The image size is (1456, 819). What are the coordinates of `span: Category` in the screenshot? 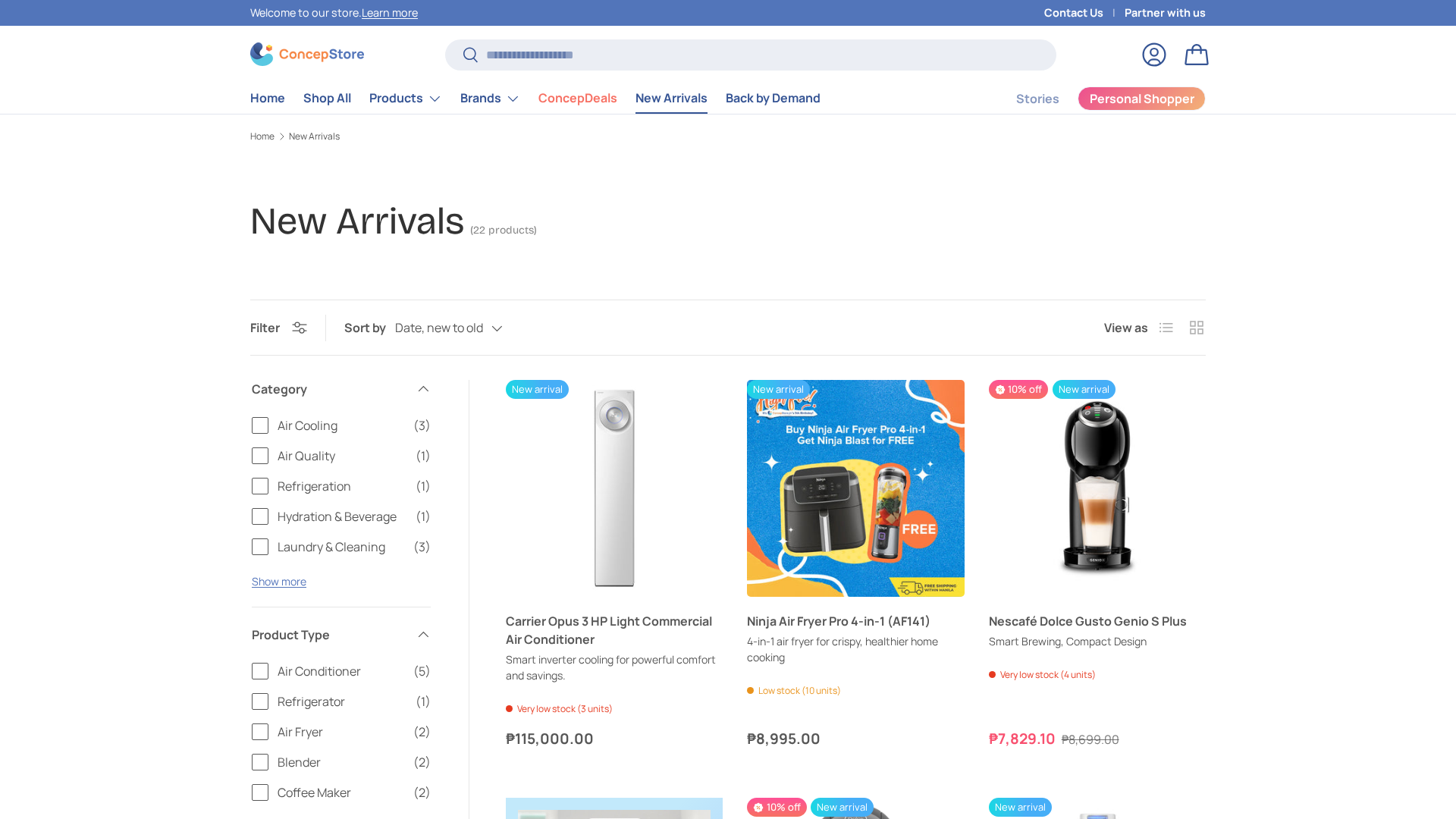 It's located at (329, 389).